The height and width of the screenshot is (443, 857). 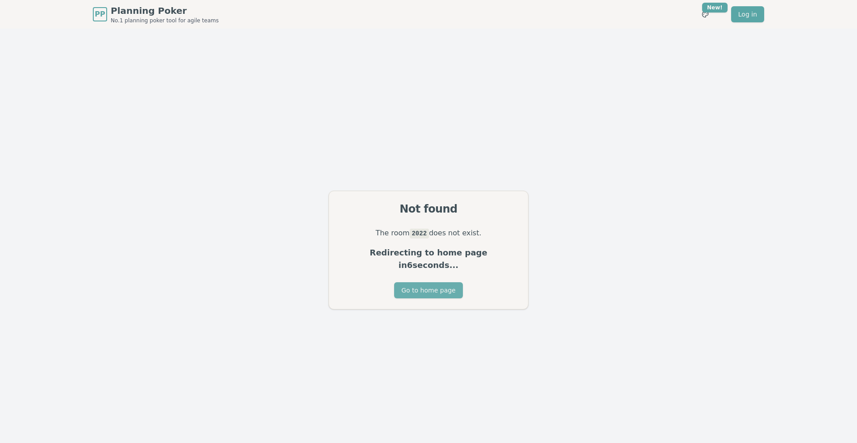 I want to click on button: New!, so click(x=705, y=14).